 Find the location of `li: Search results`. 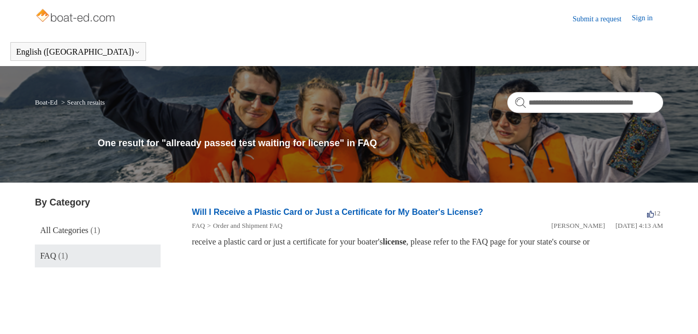

li: Search results is located at coordinates (82, 102).